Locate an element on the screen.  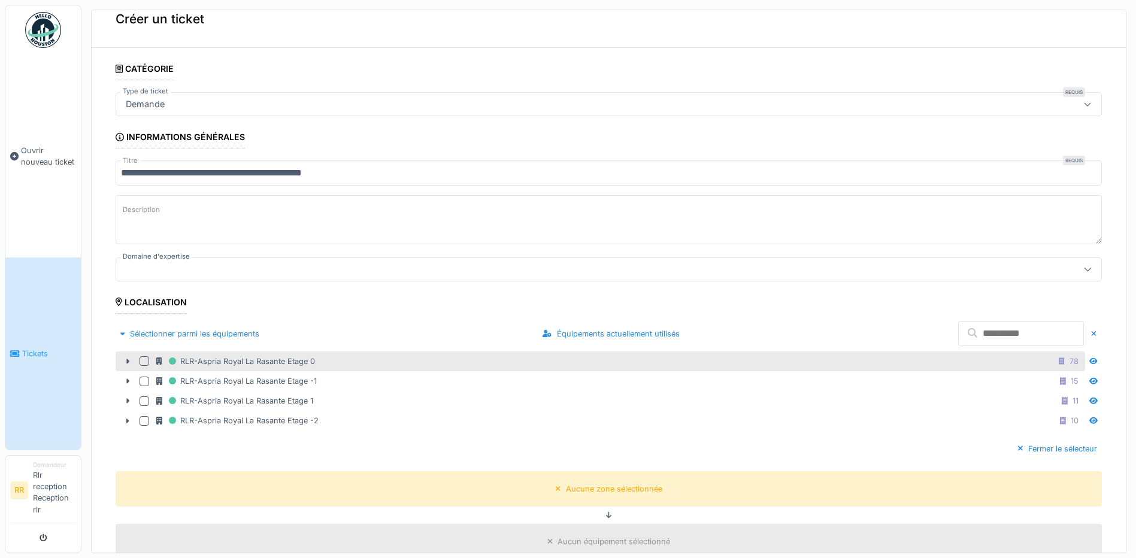
div: 78 is located at coordinates (1073, 361).